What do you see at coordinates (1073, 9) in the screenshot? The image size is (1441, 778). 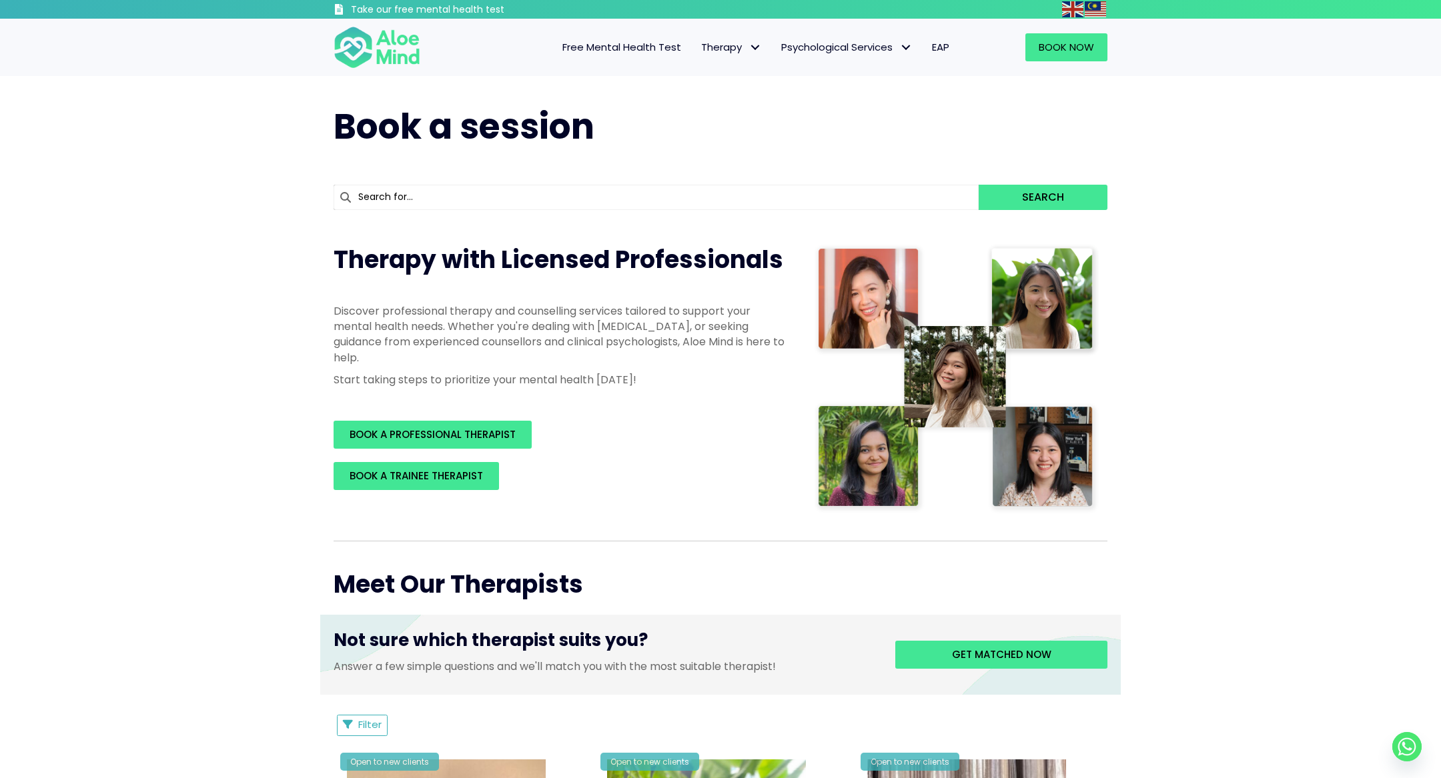 I see `a: English` at bounding box center [1073, 9].